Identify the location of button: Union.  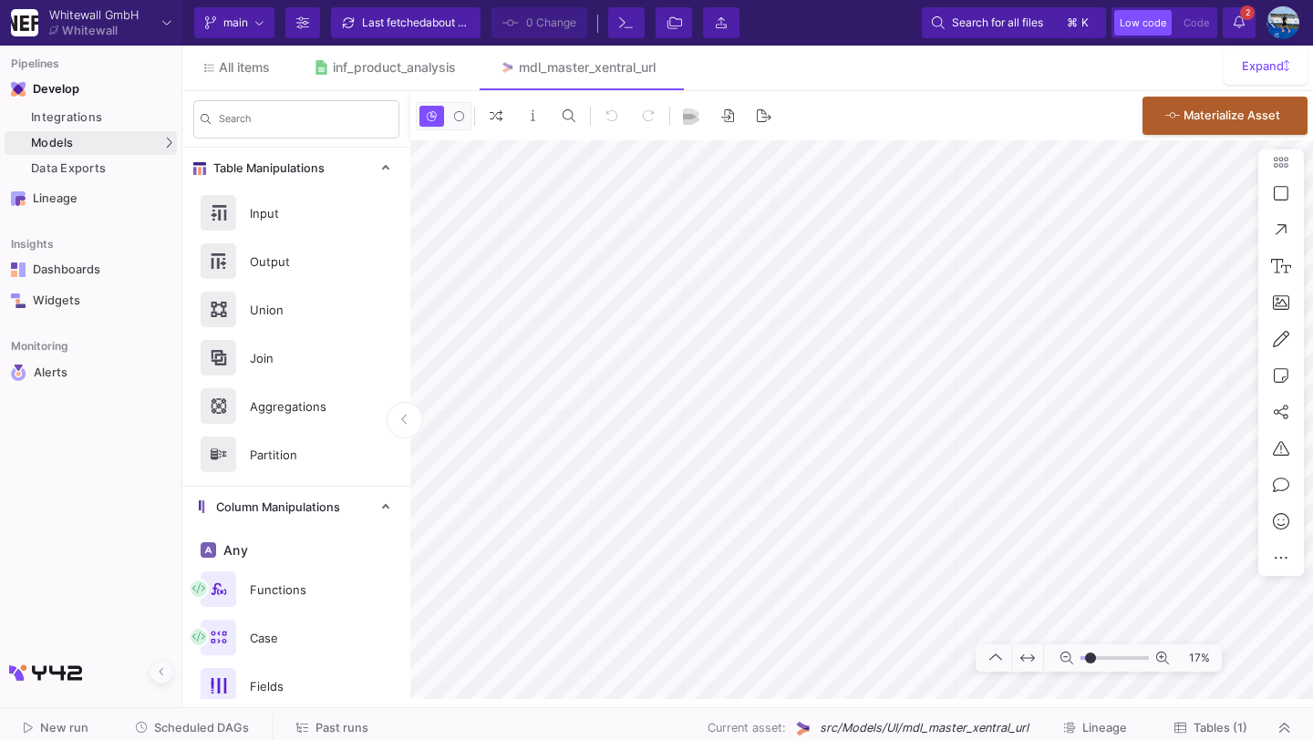
(296, 309).